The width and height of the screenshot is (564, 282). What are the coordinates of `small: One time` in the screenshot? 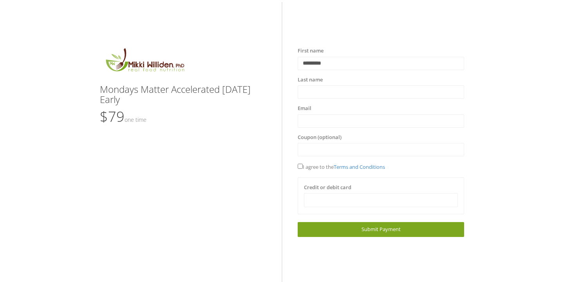 It's located at (135, 119).